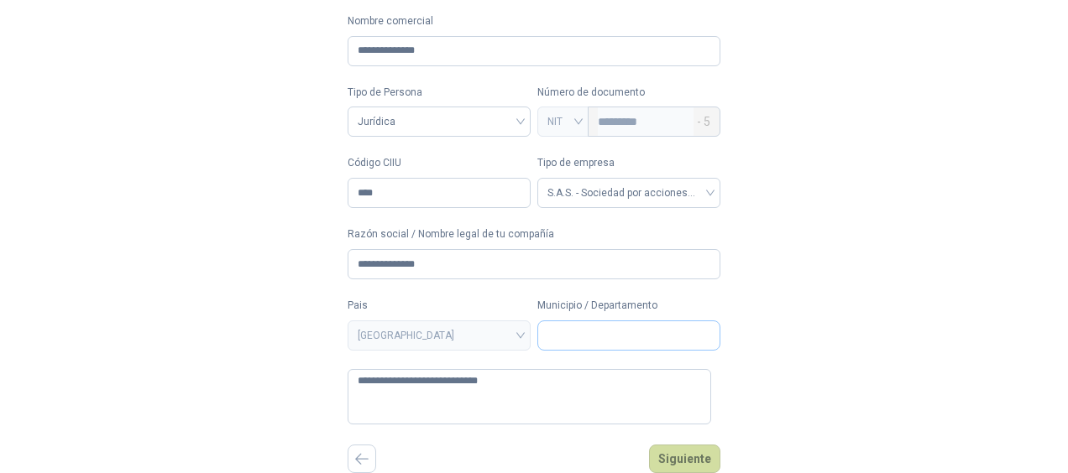 Image resolution: width=1068 pixels, height=473 pixels. What do you see at coordinates (684, 459) in the screenshot?
I see `button: Siguiente` at bounding box center [684, 459].